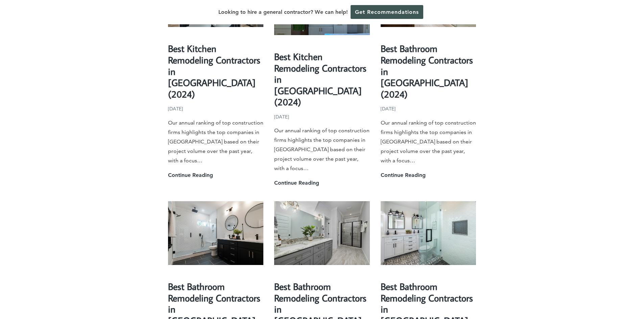 Image resolution: width=644 pixels, height=319 pixels. I want to click on a: Get Recommendations, so click(387, 12).